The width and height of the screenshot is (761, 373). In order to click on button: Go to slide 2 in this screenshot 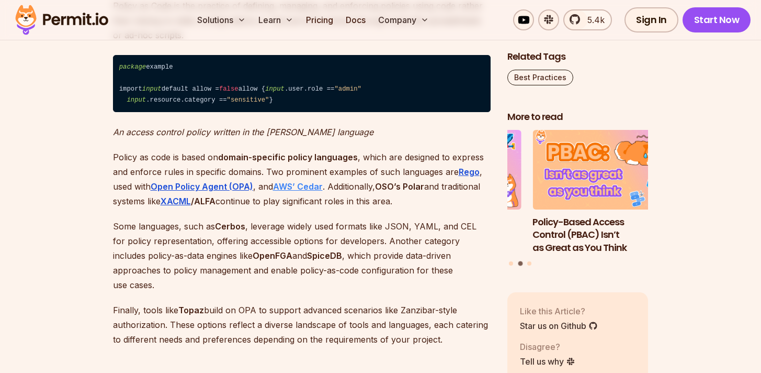, I will do `click(520, 263)`.